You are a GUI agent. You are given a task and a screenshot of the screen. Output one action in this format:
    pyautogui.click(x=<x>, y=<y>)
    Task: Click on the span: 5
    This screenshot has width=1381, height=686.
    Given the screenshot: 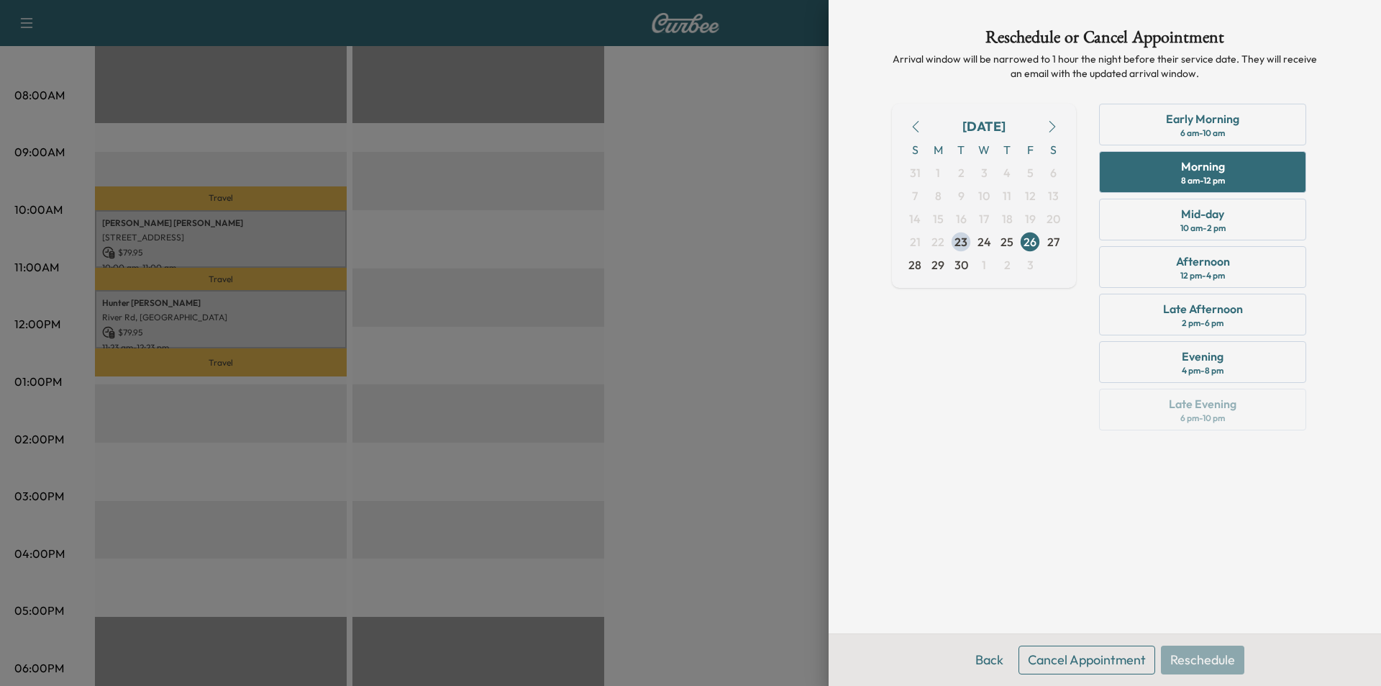 What is the action you would take?
    pyautogui.click(x=1030, y=173)
    